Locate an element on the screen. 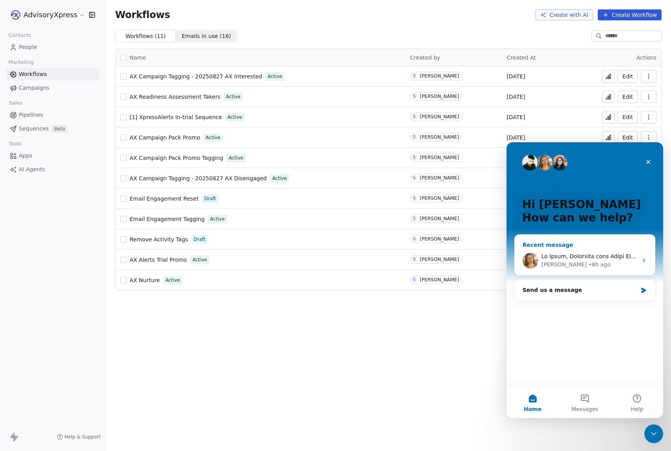 The width and height of the screenshot is (671, 451). button: Create Workflow is located at coordinates (629, 15).